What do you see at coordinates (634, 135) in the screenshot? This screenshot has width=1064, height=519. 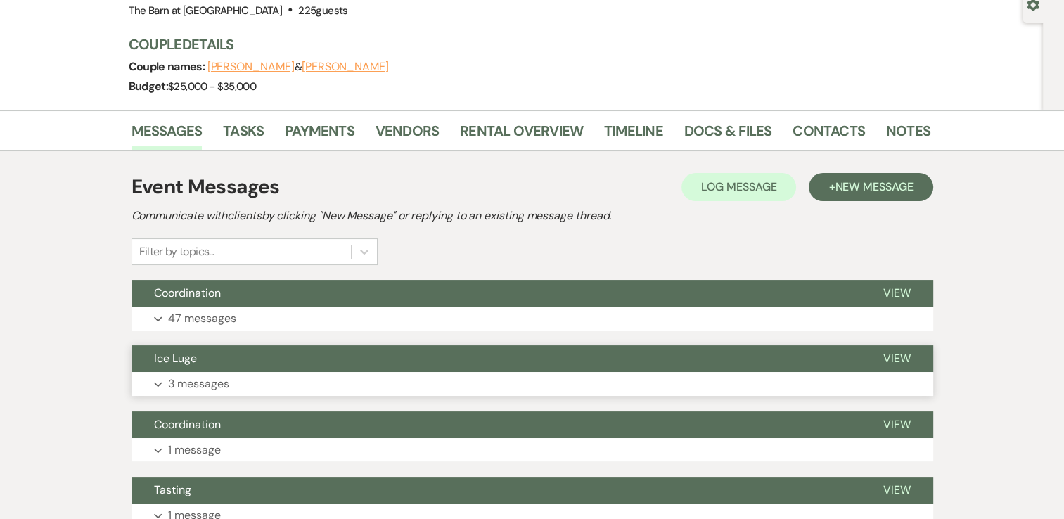 I see `a: Timeline` at bounding box center [634, 135].